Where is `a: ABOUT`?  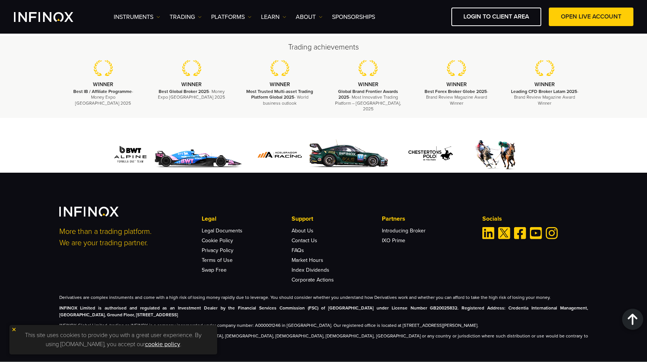 a: ABOUT is located at coordinates (309, 17).